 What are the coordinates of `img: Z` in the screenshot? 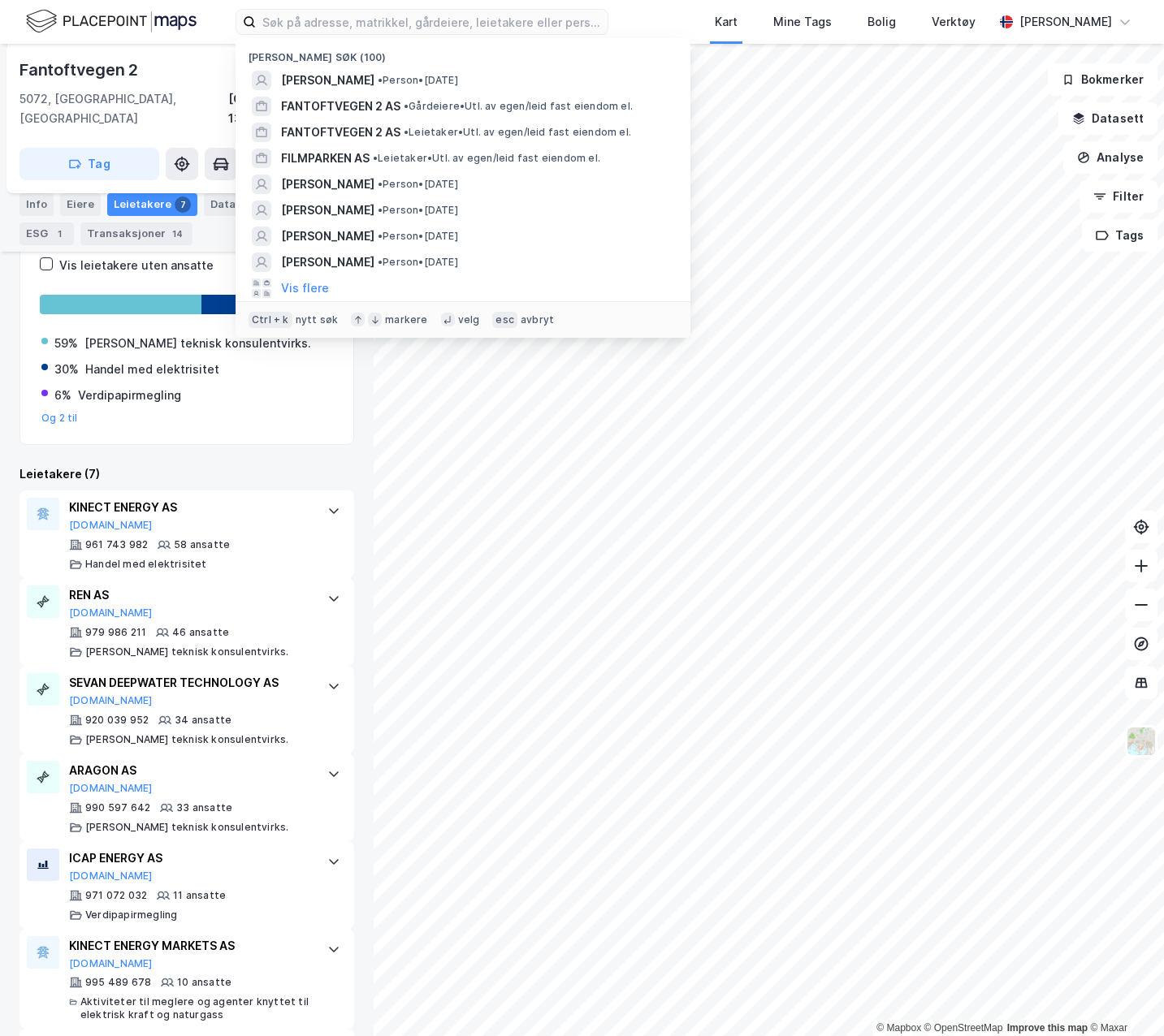 It's located at (1141, 741).